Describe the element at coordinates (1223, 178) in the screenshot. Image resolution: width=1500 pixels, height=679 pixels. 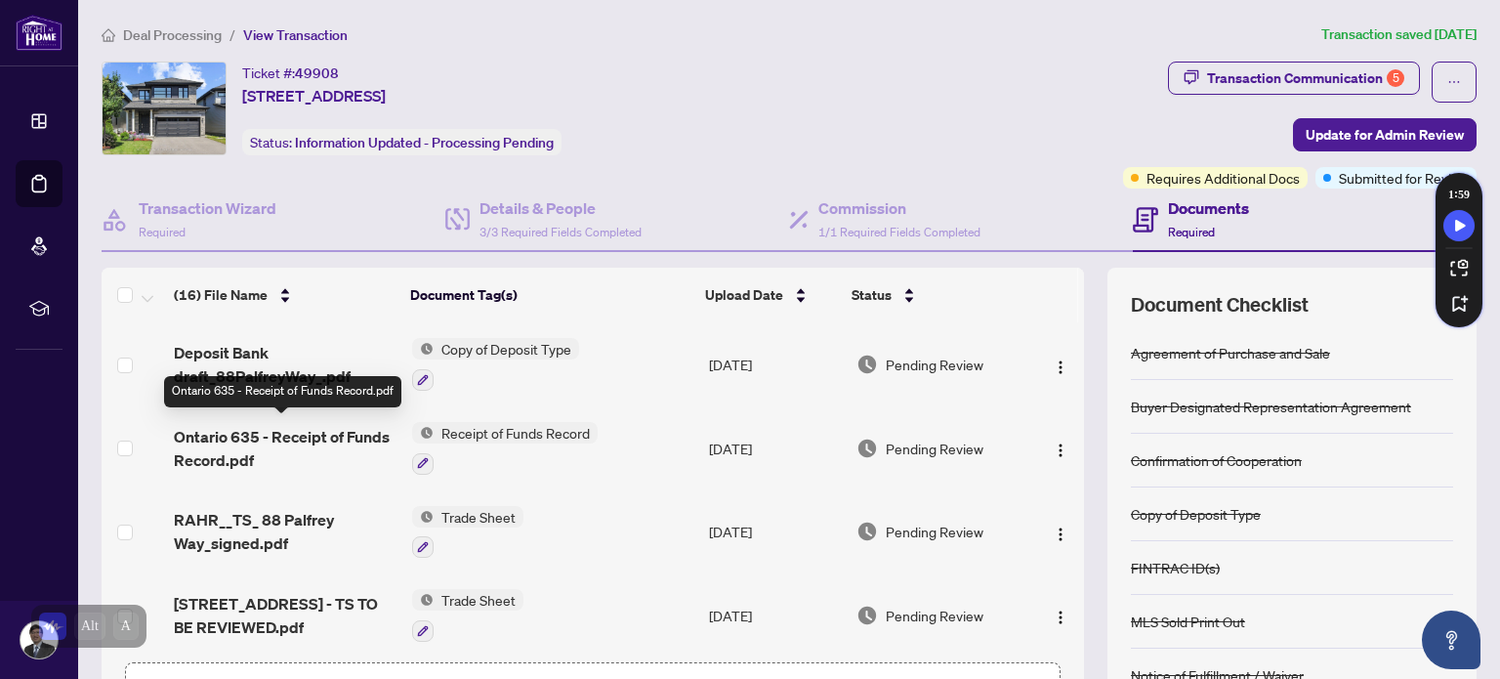
I see `span: Requires Additional Docs` at that location.